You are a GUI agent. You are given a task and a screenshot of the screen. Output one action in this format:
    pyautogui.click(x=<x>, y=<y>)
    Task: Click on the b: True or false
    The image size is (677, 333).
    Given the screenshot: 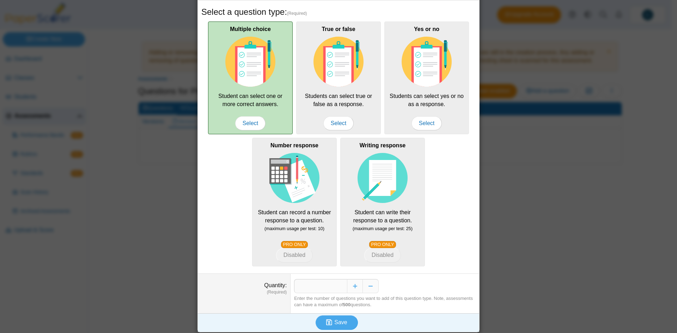 What is the action you would take?
    pyautogui.click(x=338, y=29)
    